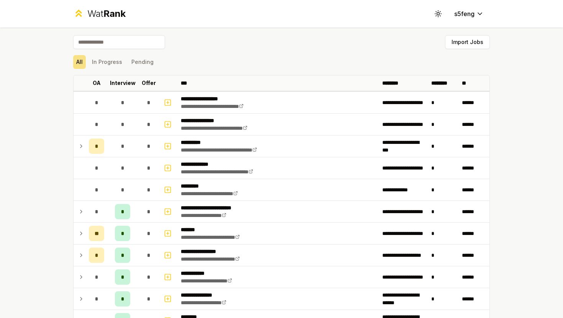 Image resolution: width=563 pixels, height=318 pixels. What do you see at coordinates (149, 83) in the screenshot?
I see `p: Offer` at bounding box center [149, 83].